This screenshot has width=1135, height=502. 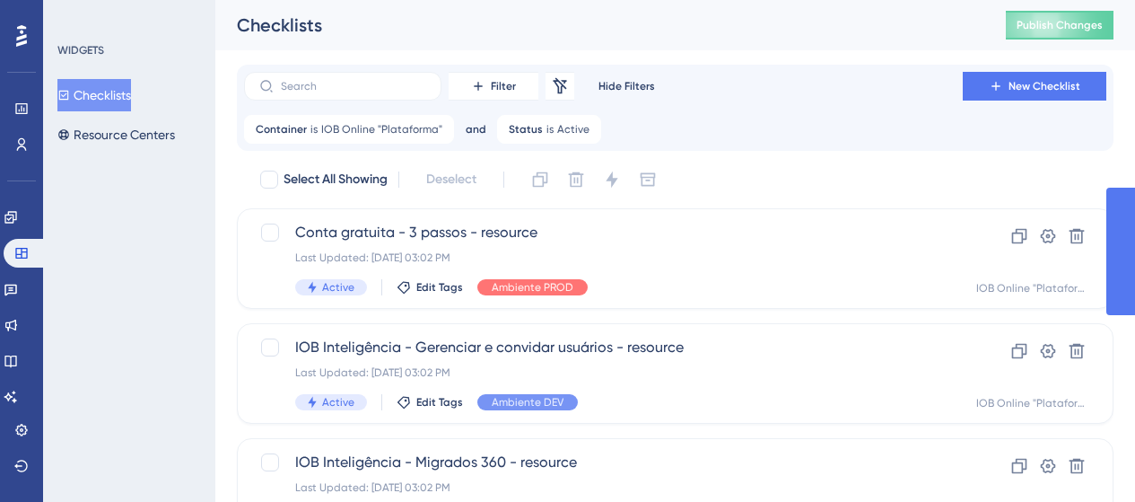 I want to click on button: Filter, so click(x=494, y=86).